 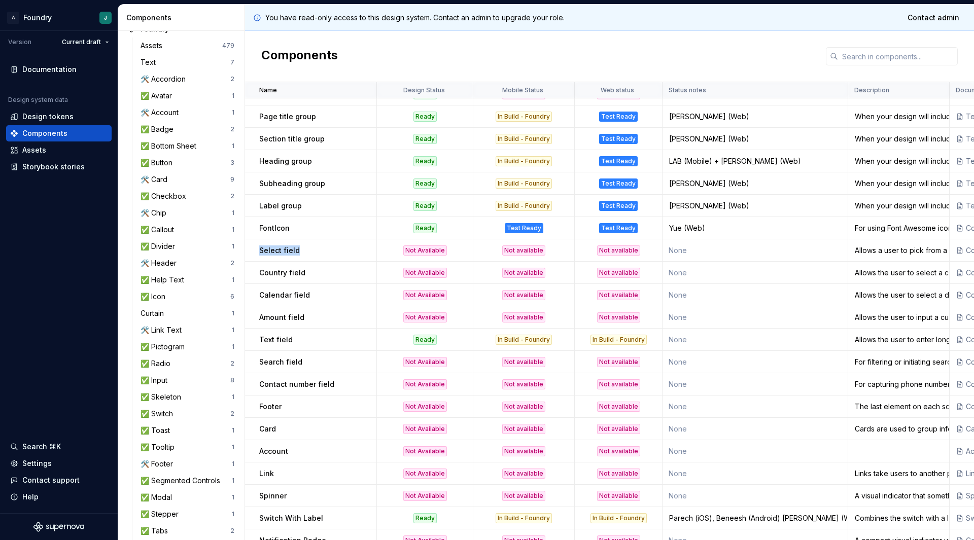 I want to click on svg: Supernova Logo, so click(x=59, y=527).